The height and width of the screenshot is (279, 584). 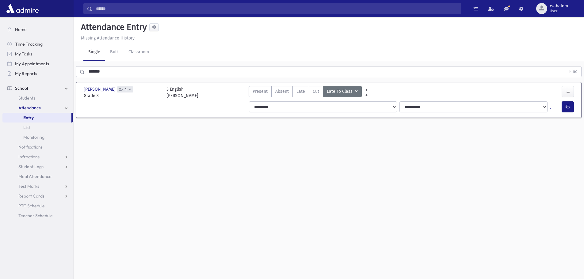 What do you see at coordinates (38, 74) in the screenshot?
I see `a: My Reports` at bounding box center [38, 74].